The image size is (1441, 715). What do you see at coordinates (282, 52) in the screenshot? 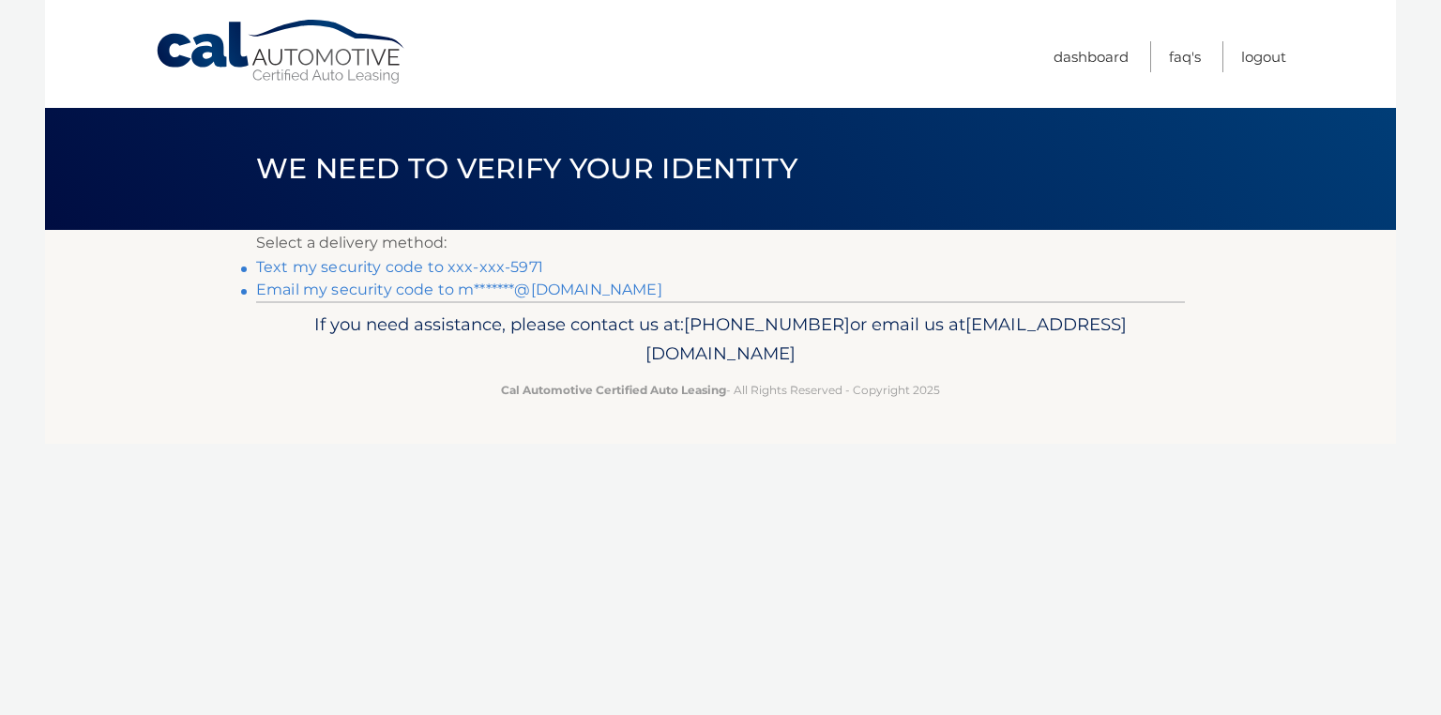
I see `a: Cal Automotive` at bounding box center [282, 52].